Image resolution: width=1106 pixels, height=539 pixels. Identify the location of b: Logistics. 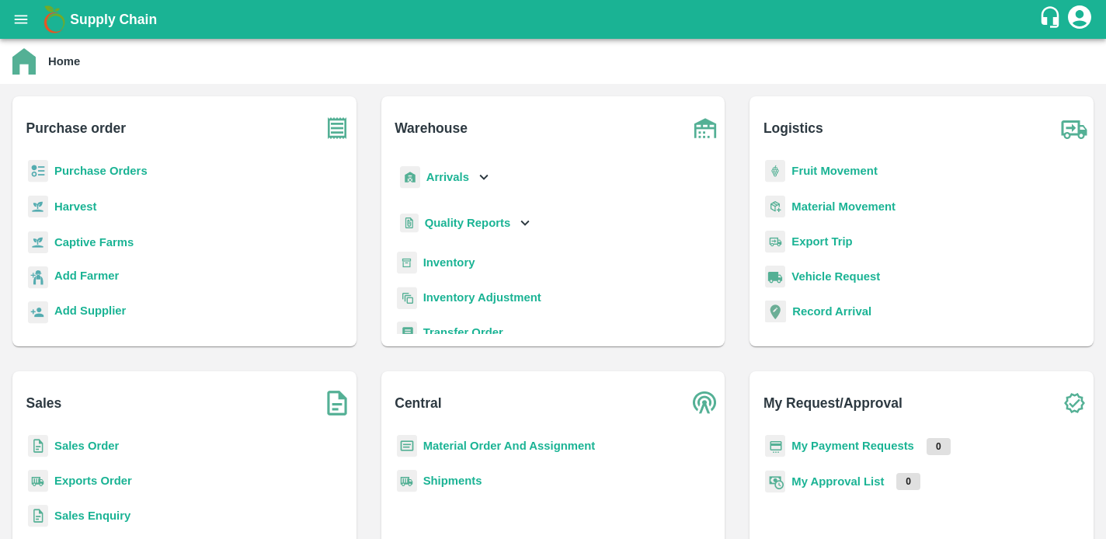
(793, 128).